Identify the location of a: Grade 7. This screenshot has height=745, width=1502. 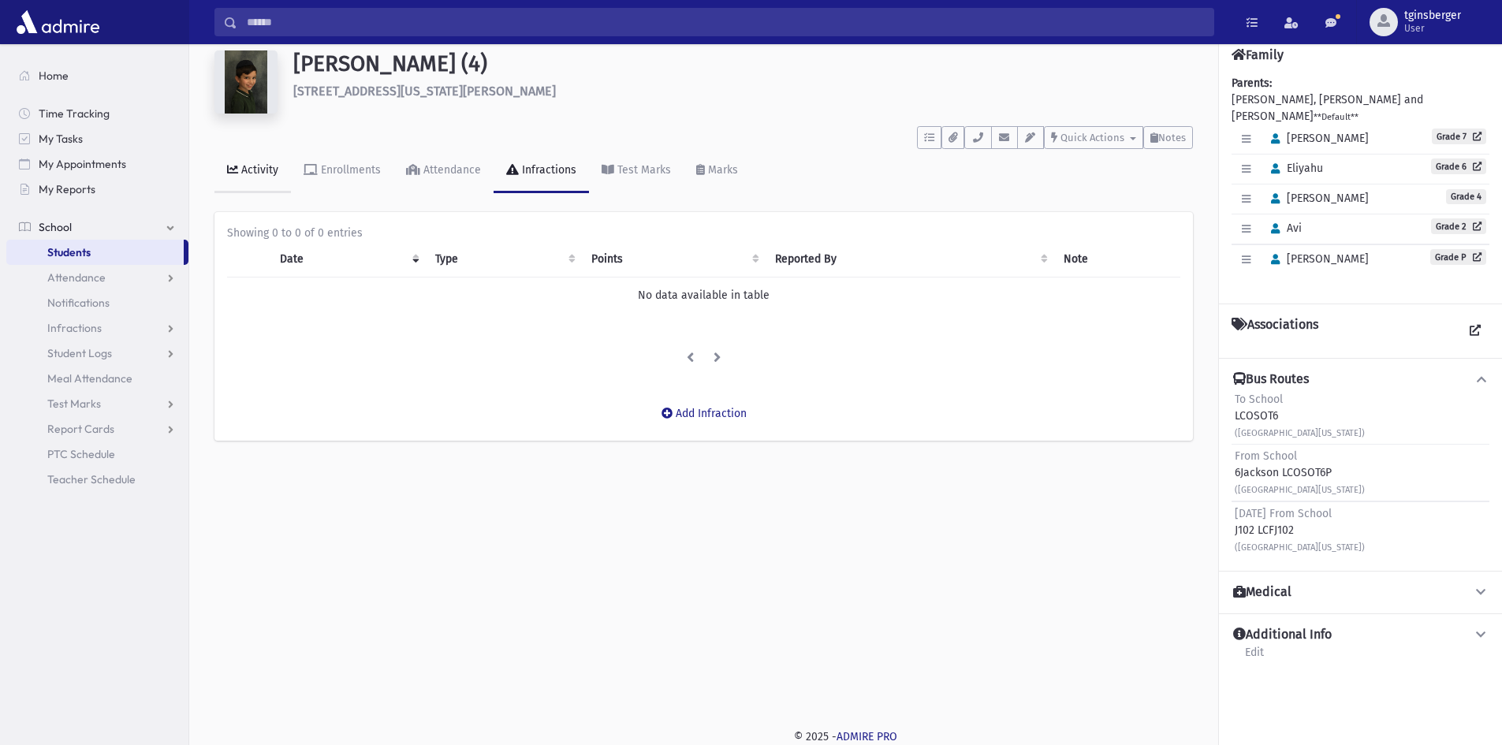
(1459, 136).